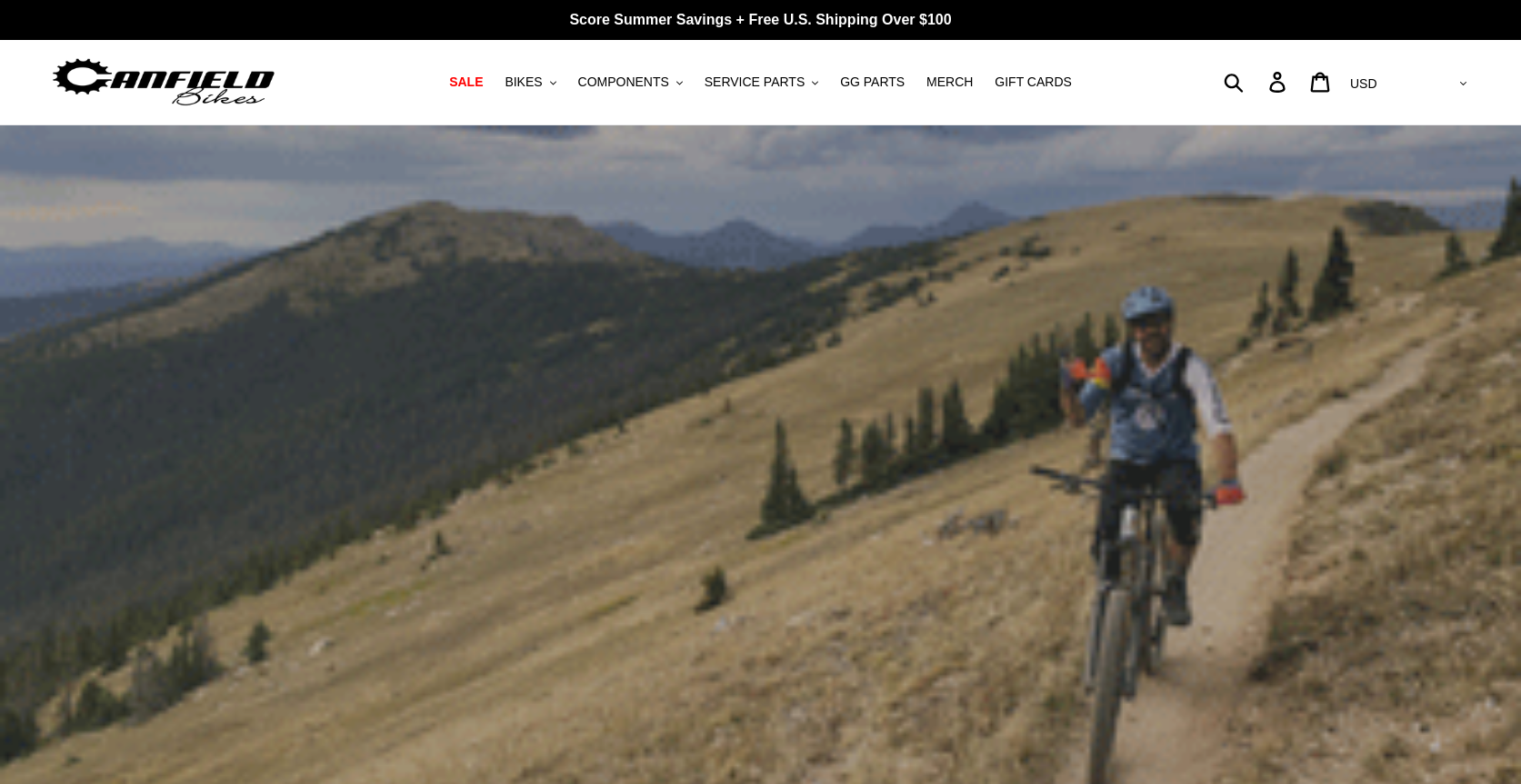 The width and height of the screenshot is (1521, 784). Describe the element at coordinates (624, 82) in the screenshot. I see `span: COMPONENTS` at that location.